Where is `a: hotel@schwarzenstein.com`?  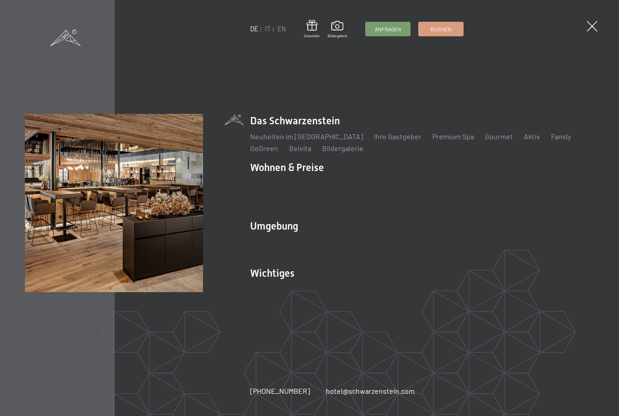
a: hotel@schwarzenstein.com is located at coordinates (370, 391).